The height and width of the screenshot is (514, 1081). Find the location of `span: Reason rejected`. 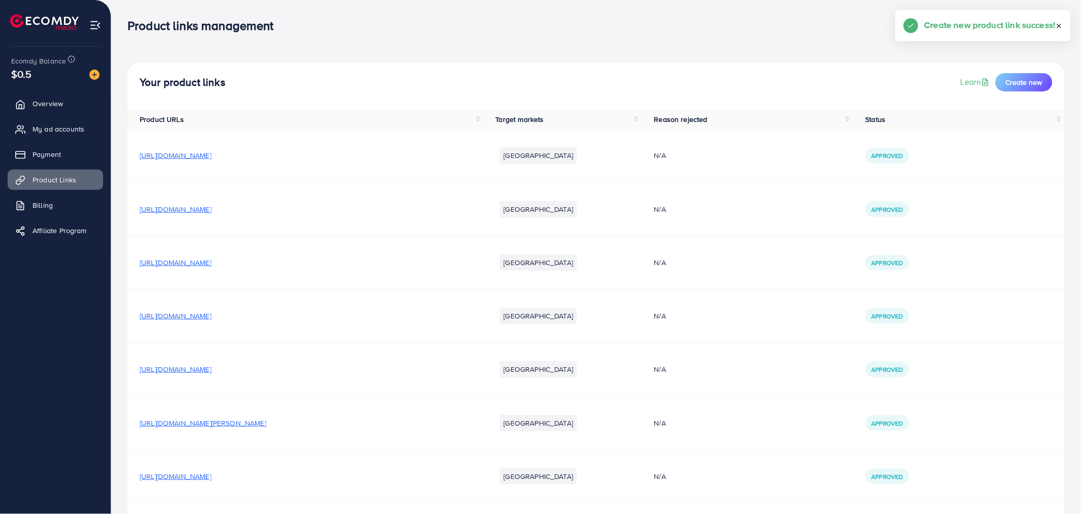

span: Reason rejected is located at coordinates (680, 119).